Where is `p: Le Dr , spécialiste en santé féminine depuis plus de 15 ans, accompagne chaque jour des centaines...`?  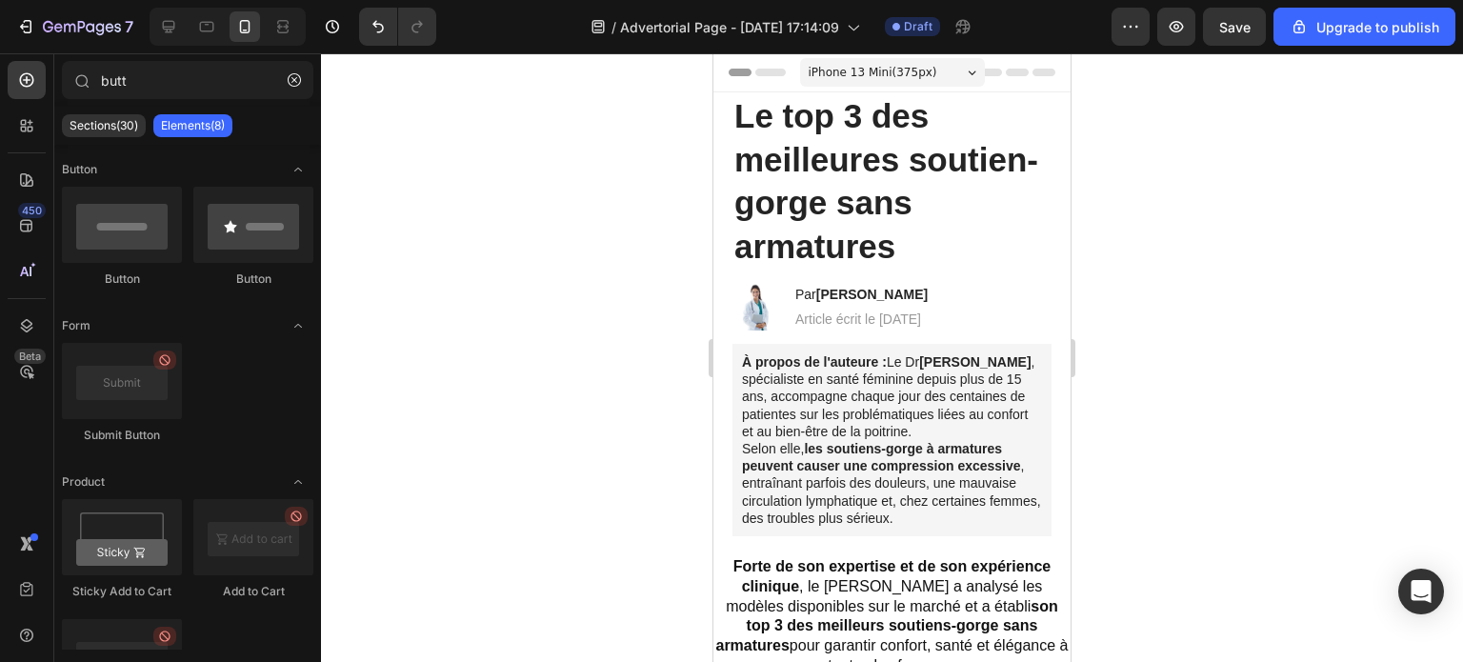 p: Le Dr , spécialiste en santé féminine depuis plus de 15 ans, accompagne chaque jour des centaines... is located at coordinates (178, 387).